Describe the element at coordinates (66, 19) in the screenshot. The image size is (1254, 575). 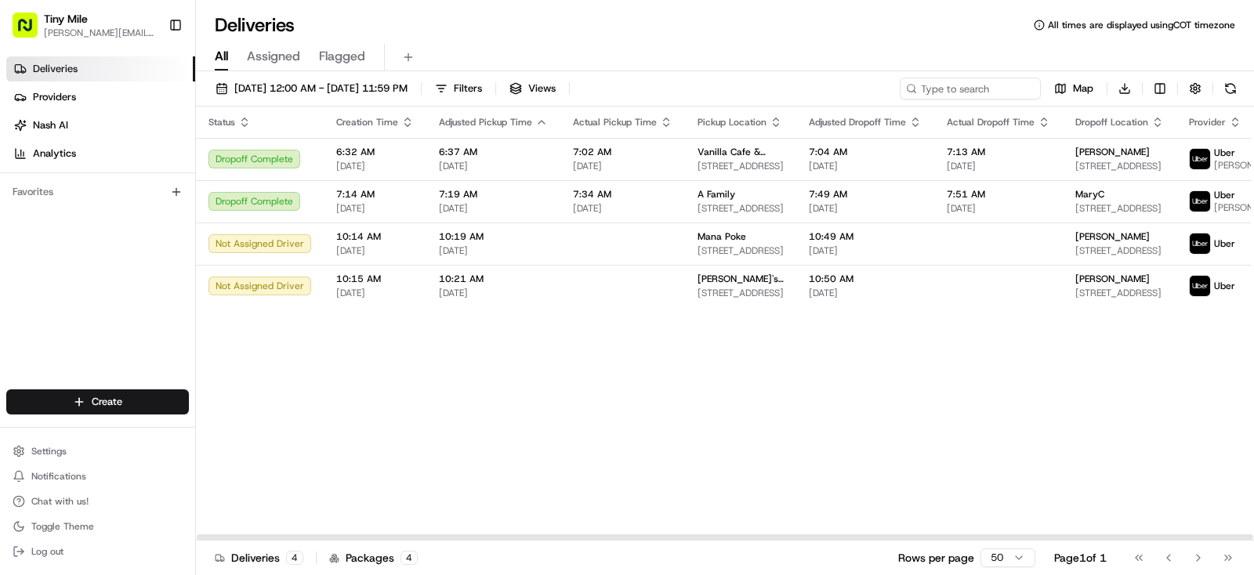
I see `button: Tiny Mile` at that location.